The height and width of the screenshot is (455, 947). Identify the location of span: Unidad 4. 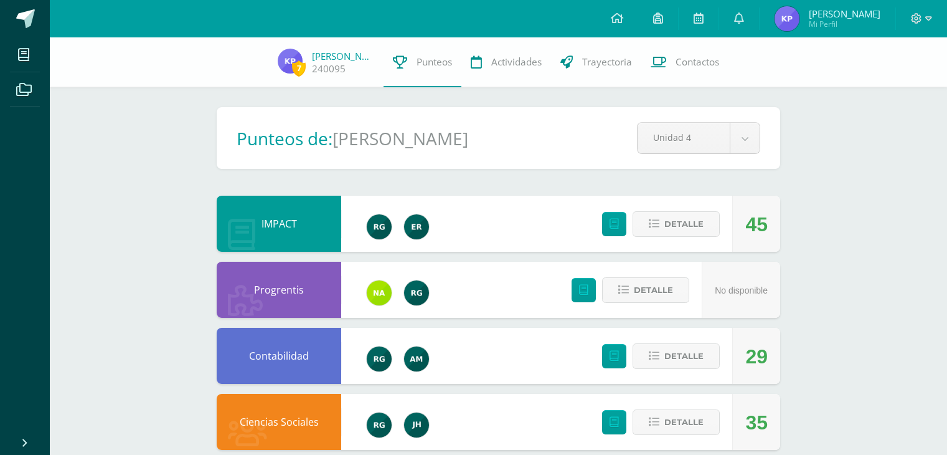
(684, 137).